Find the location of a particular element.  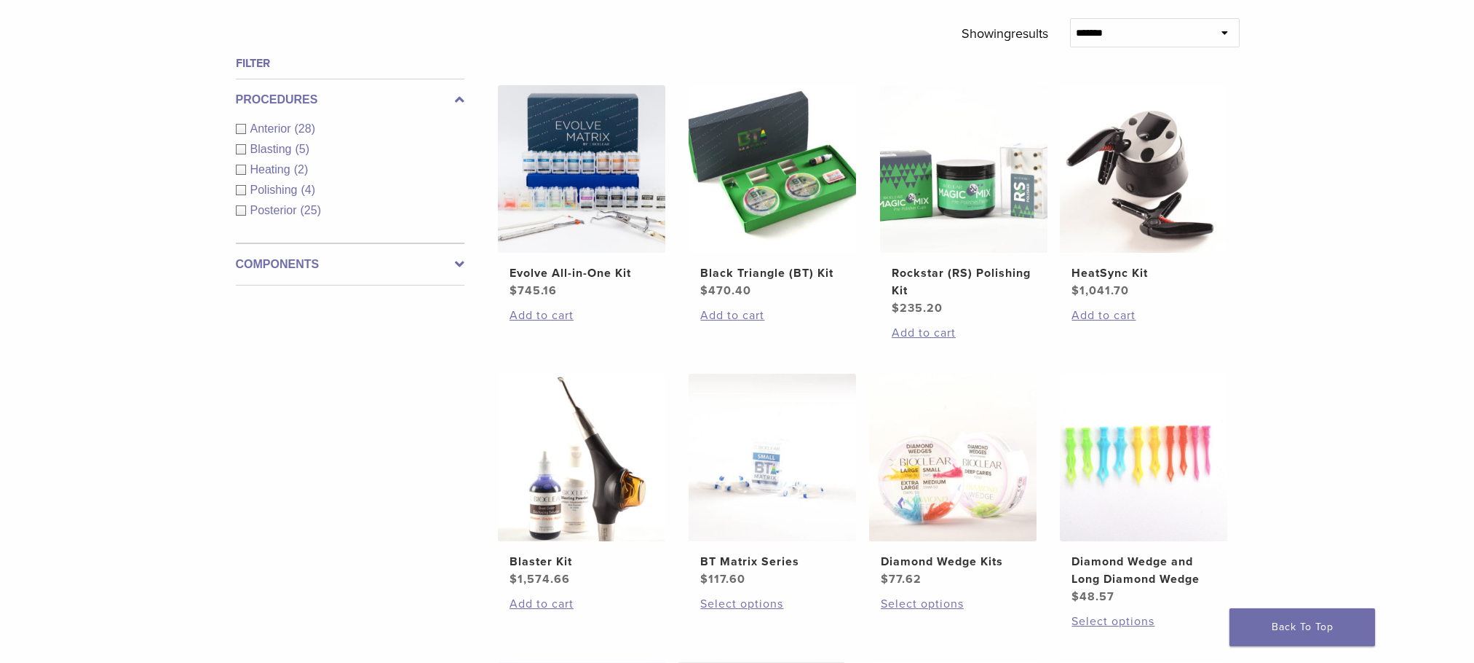

img: Diamond Wedge Kits is located at coordinates (953, 457).